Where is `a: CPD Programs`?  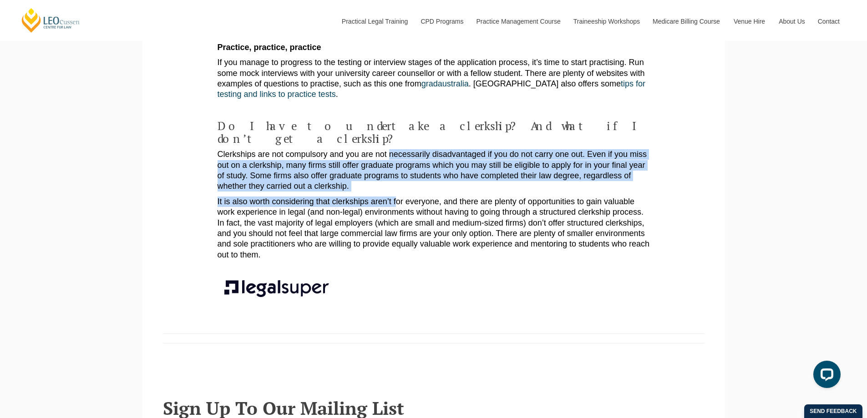
a: CPD Programs is located at coordinates (442, 21).